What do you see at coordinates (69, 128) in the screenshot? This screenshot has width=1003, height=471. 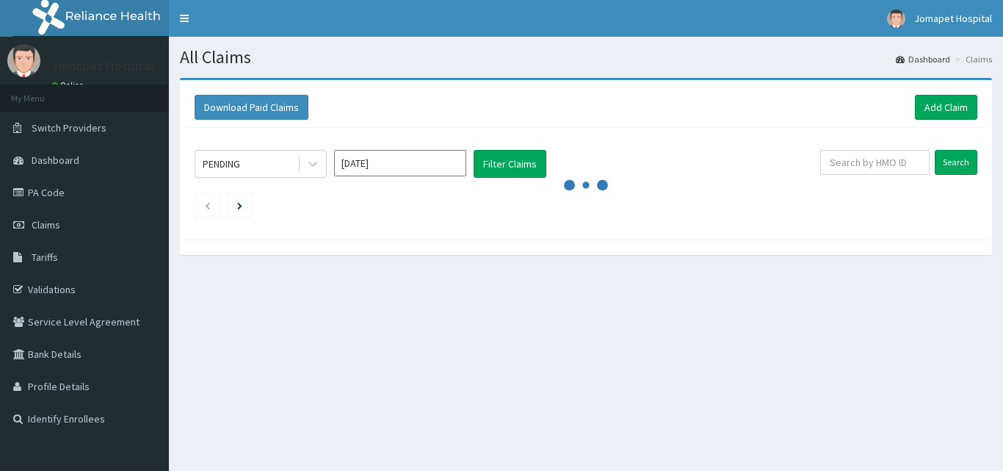 I see `span: Switch Providers` at bounding box center [69, 128].